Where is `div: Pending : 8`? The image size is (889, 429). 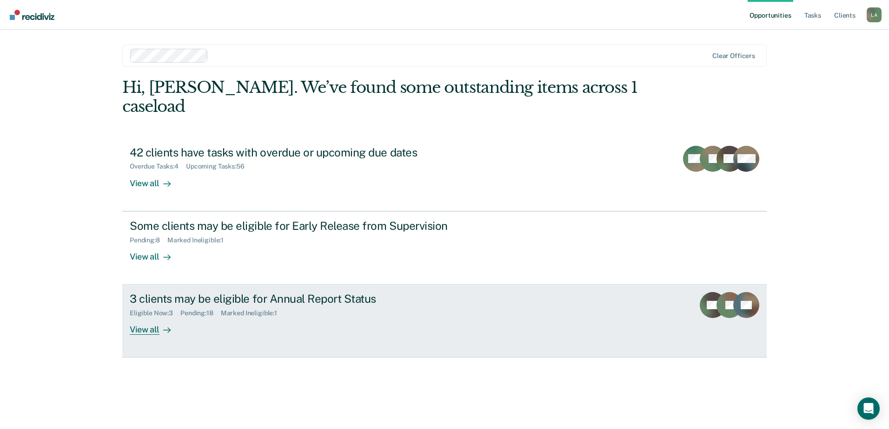 div: Pending : 8 is located at coordinates (148, 240).